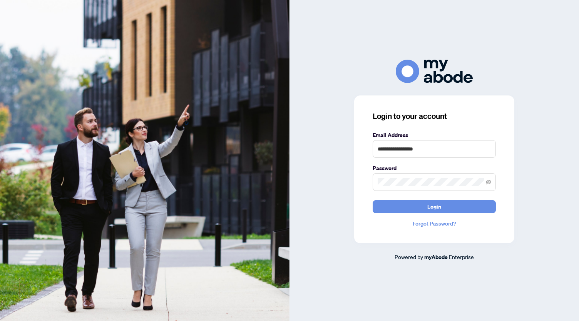  I want to click on img: ma-logo, so click(434, 71).